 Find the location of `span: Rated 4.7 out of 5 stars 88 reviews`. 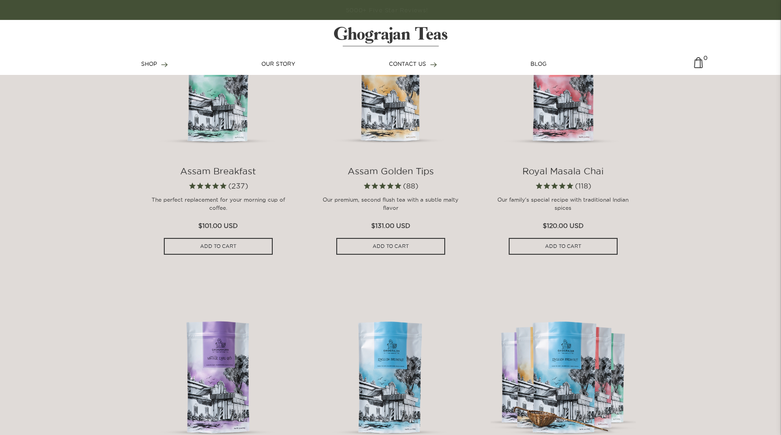

span: Rated 4.7 out of 5 stars 88 reviews is located at coordinates (391, 186).